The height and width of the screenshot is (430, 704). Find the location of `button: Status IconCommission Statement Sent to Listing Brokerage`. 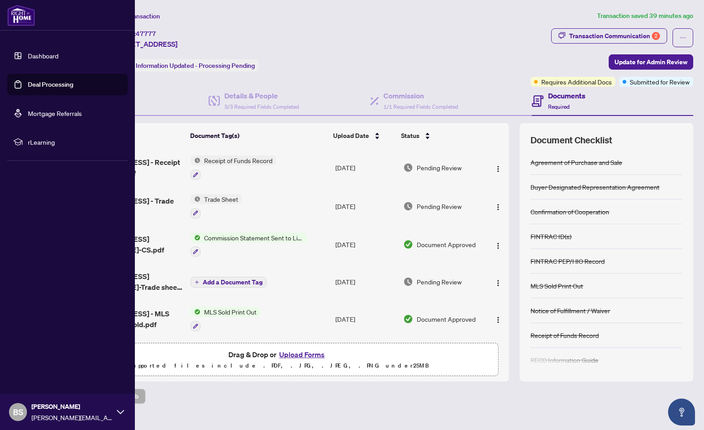

button: Status IconCommission Statement Sent to Listing Brokerage is located at coordinates (248, 245).